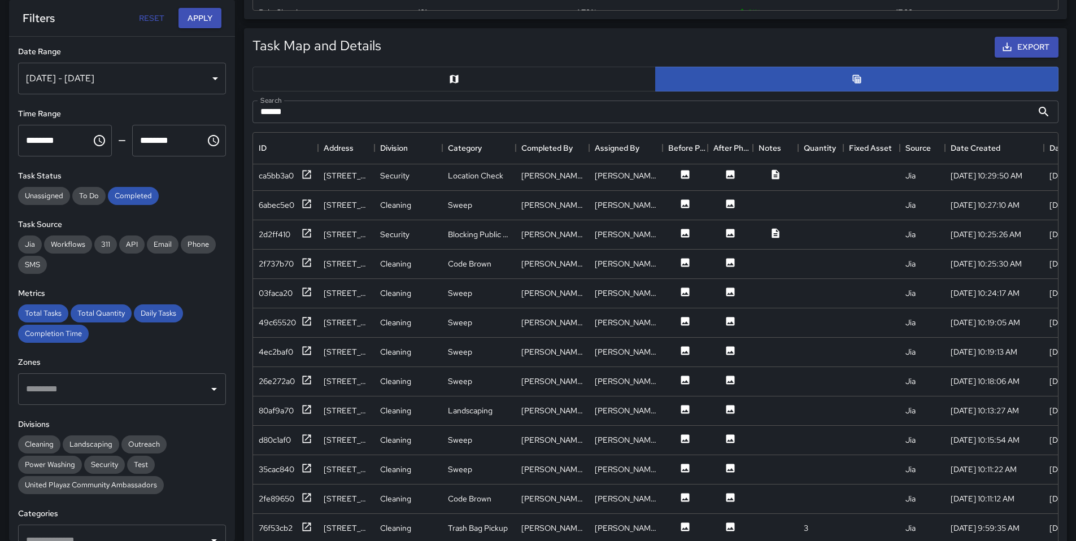 This screenshot has width=1076, height=541. I want to click on button: Choose time, selected time is 12:00 AM, so click(99, 141).